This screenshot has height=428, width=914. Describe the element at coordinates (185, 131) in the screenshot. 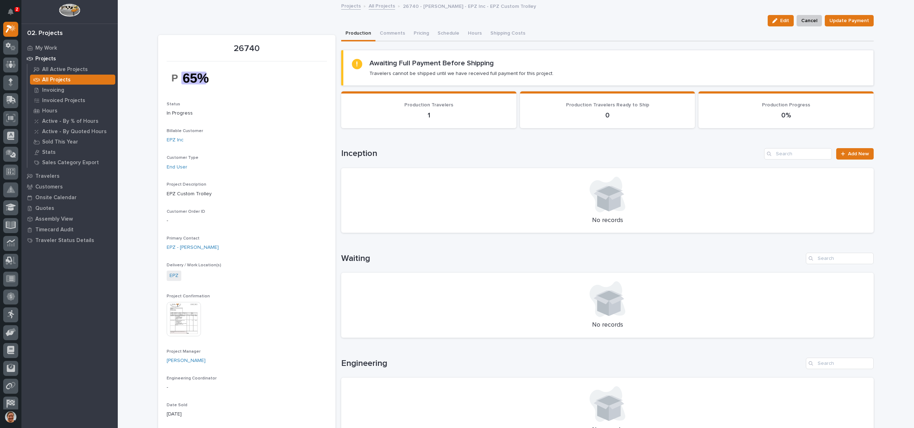

I see `span: Billable Customer` at that location.